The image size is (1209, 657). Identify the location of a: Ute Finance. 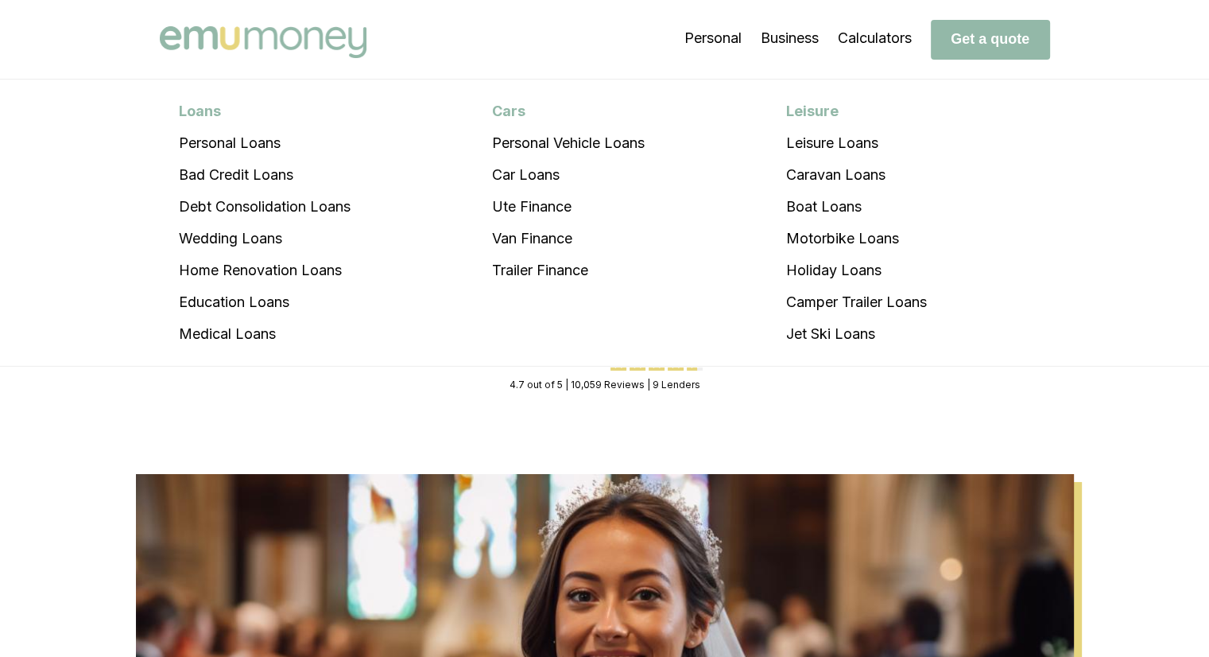
(568, 207).